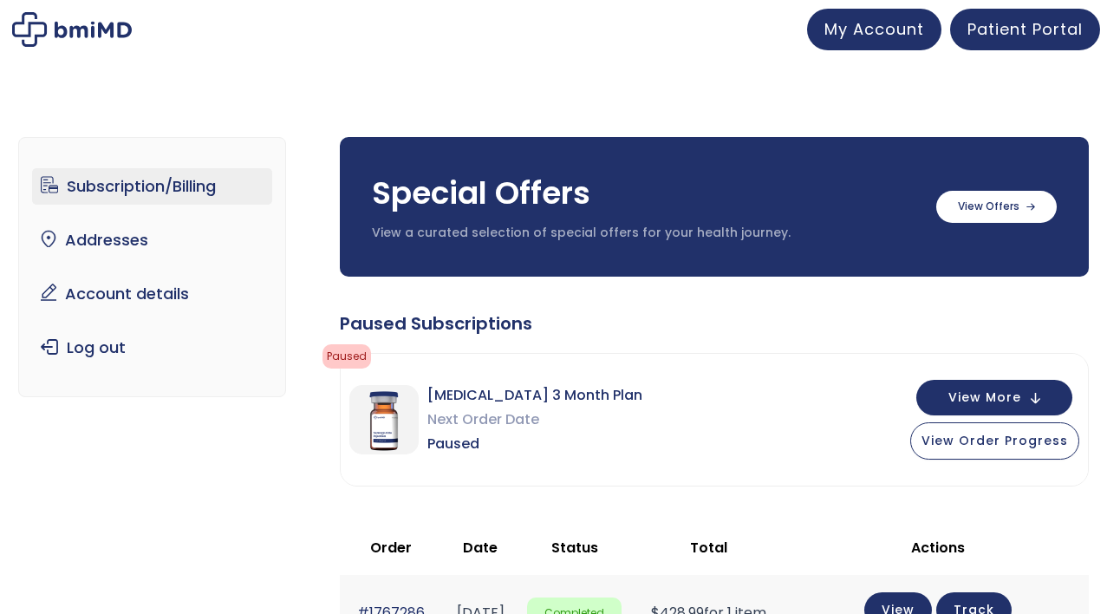 This screenshot has height=614, width=1107. What do you see at coordinates (152, 267) in the screenshot?
I see `nav: Account pages` at bounding box center [152, 267].